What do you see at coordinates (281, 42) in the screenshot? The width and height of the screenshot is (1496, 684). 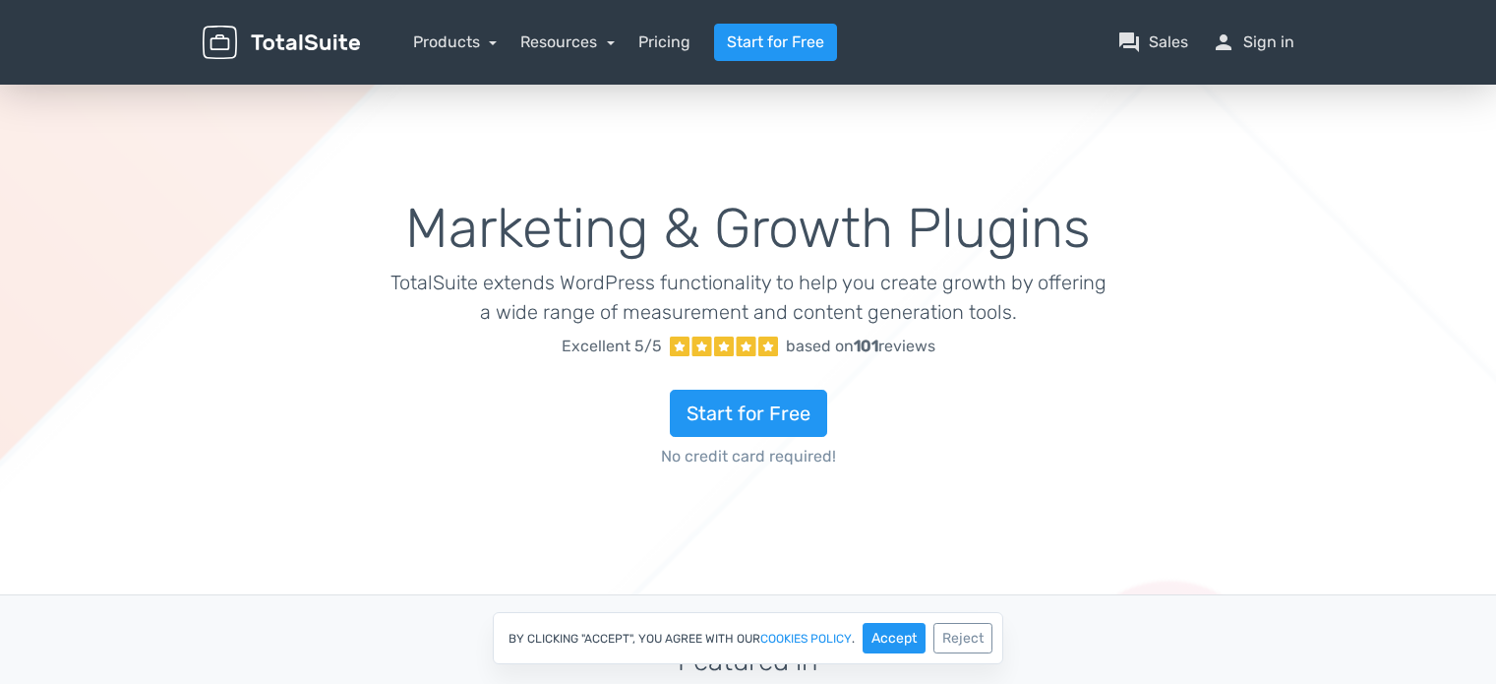 I see `img: TotalSuite for WordPress` at bounding box center [281, 42].